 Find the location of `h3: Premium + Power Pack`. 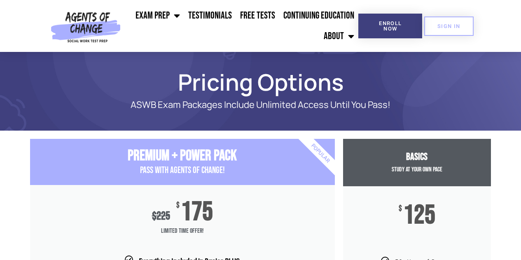

h3: Premium + Power Pack is located at coordinates (182, 156).